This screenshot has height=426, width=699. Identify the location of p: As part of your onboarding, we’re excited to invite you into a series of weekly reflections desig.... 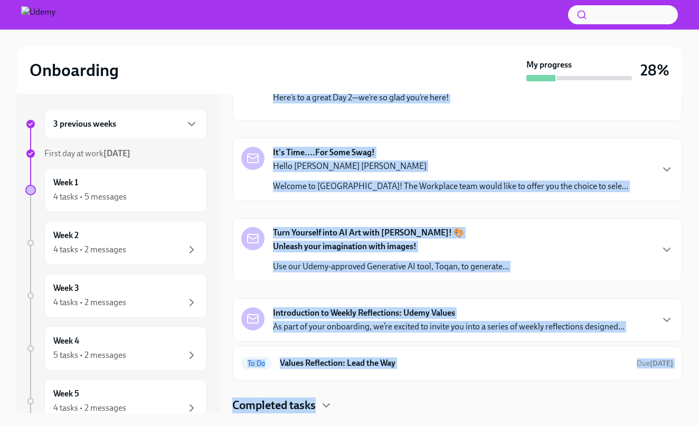
(449, 327).